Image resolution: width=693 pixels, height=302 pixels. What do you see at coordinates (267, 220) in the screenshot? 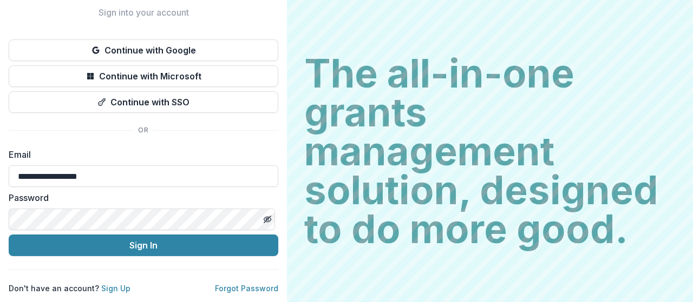
I see `button: Toggle password visibility` at bounding box center [267, 220].